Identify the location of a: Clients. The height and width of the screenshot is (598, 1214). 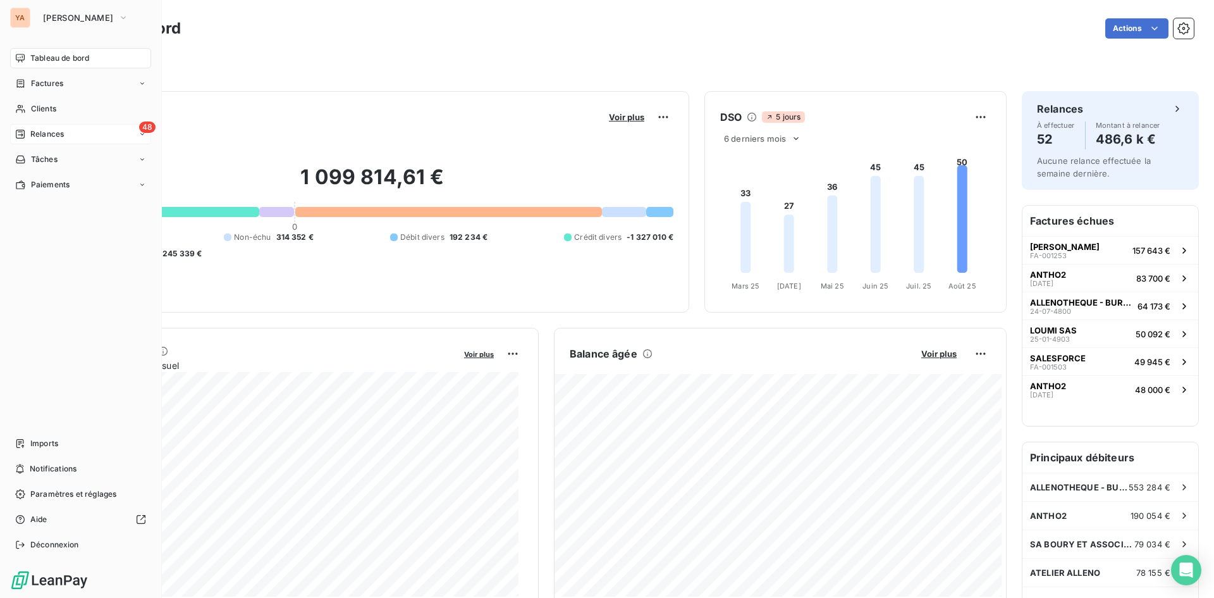
(80, 109).